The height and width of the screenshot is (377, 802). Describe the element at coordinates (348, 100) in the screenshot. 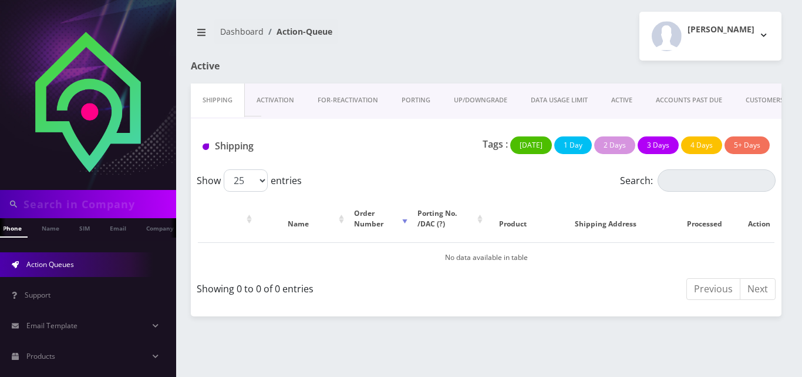

I see `a: FOR-REActivation` at that location.